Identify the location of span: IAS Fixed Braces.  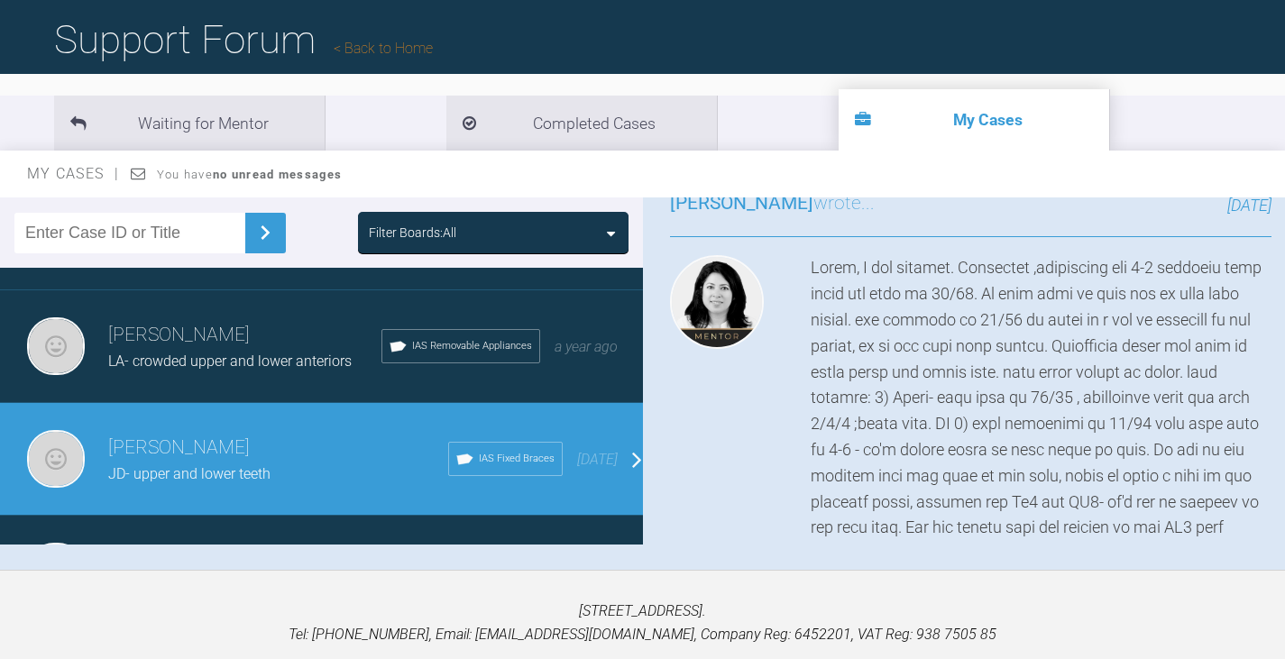
(517, 459).